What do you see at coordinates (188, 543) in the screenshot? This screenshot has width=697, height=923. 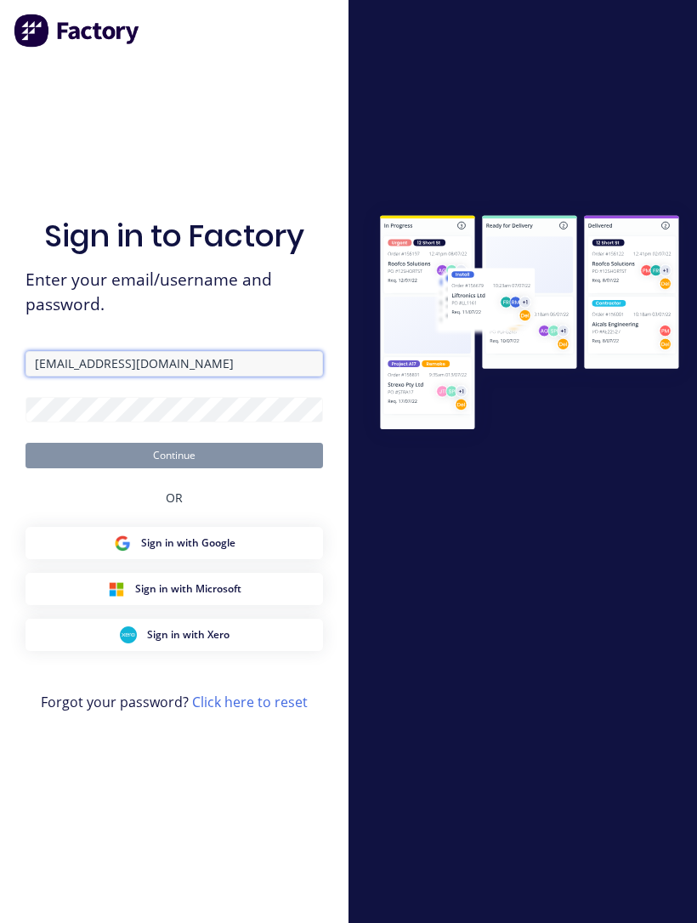 I see `span: Sign in with Google` at bounding box center [188, 543].